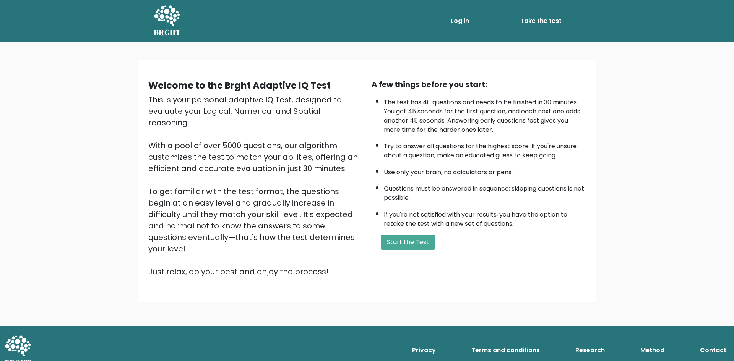 This screenshot has width=734, height=361. What do you see at coordinates (484, 114) in the screenshot?
I see `li: The test has 40 questions and needs to be finished in 30 minutes. You get 45 seconds for the firs...` at bounding box center [484, 114].